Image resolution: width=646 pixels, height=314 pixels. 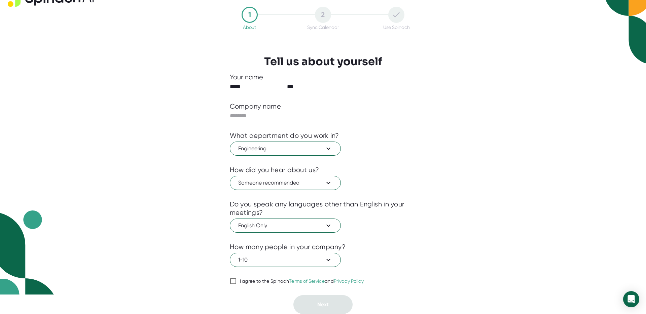 I want to click on span: 1-10, so click(x=286, y=260).